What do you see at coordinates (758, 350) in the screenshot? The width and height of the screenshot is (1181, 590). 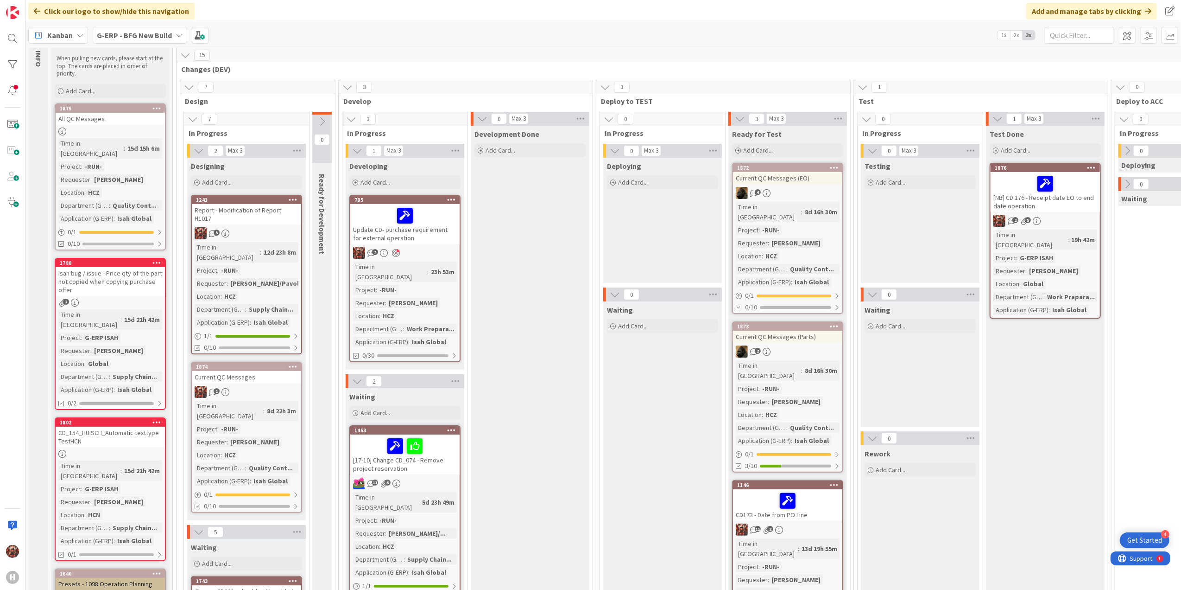 I see `span: 2` at bounding box center [758, 350].